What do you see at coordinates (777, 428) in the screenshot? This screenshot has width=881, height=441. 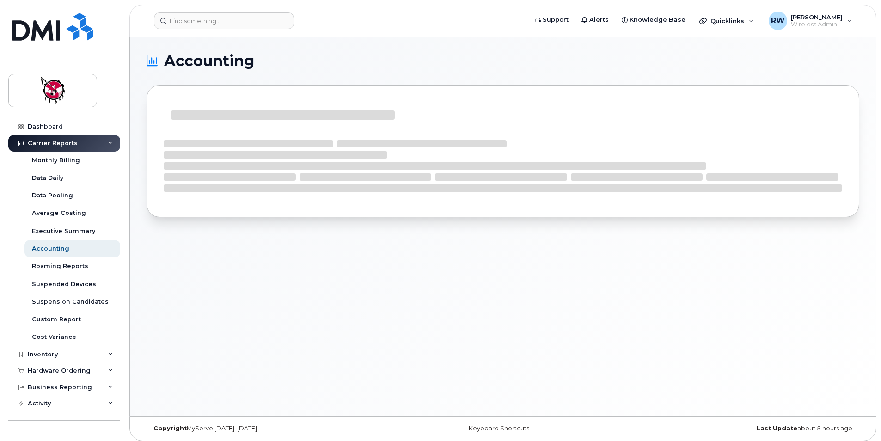 I see `strong: Last Update` at bounding box center [777, 428].